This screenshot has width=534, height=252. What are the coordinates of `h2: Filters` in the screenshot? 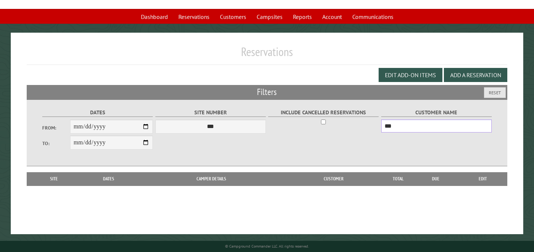 It's located at (267, 92).